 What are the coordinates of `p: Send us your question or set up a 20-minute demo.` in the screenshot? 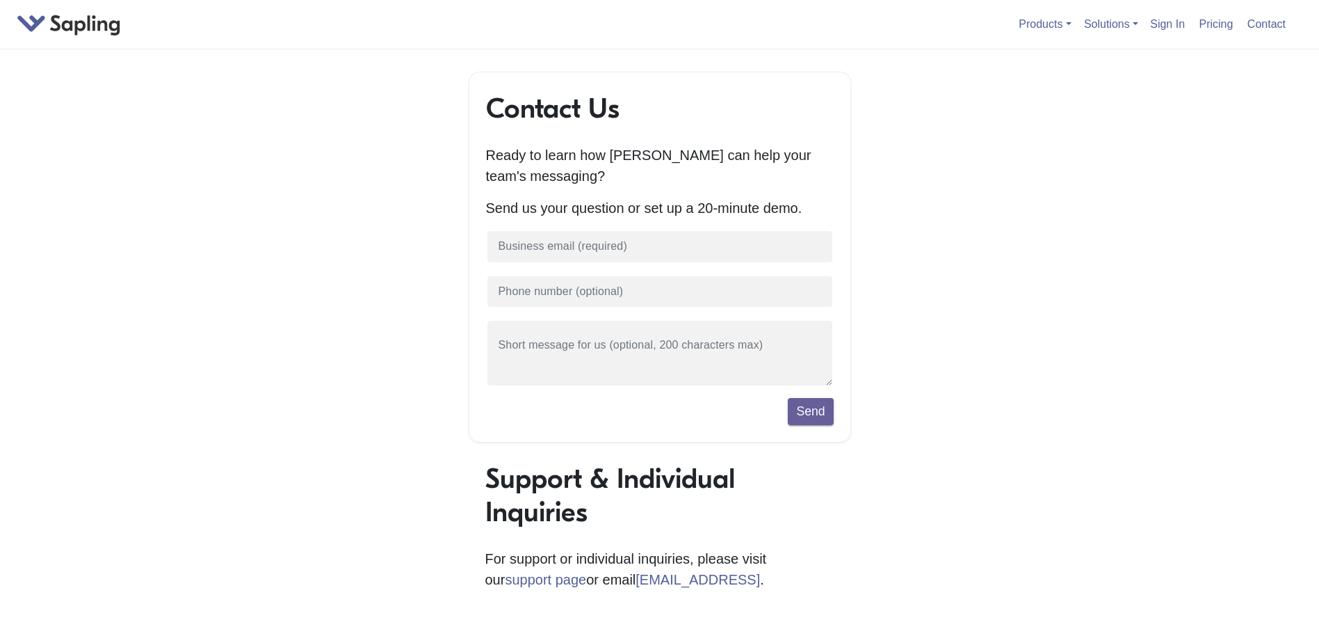 It's located at (660, 208).